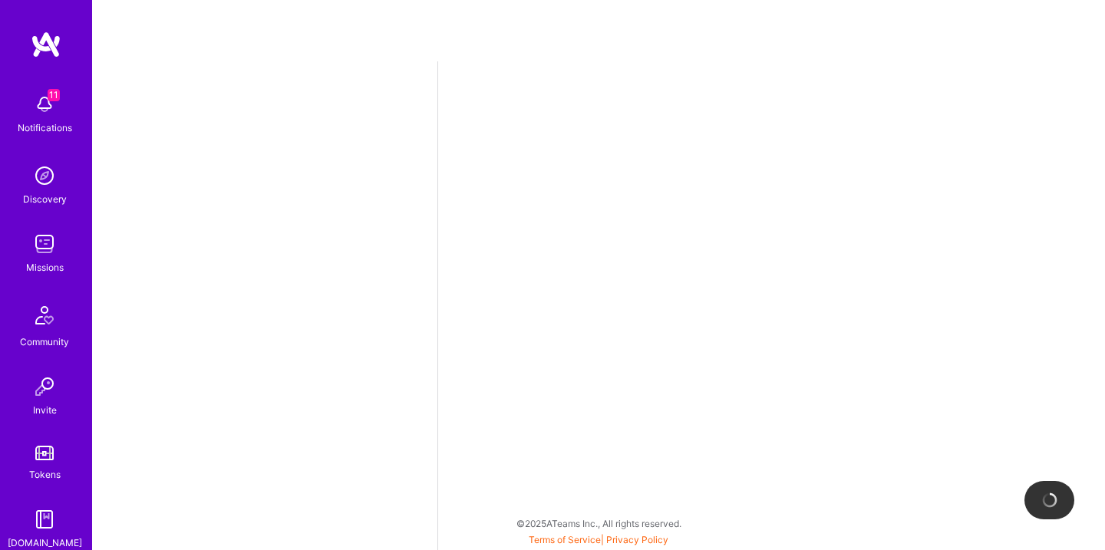  Describe the element at coordinates (1049, 500) in the screenshot. I see `img: loading` at that location.